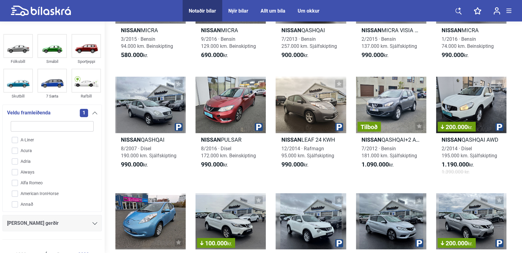 The height and width of the screenshot is (253, 522). Describe the element at coordinates (52, 61) in the screenshot. I see `div: Smábíl` at that location.